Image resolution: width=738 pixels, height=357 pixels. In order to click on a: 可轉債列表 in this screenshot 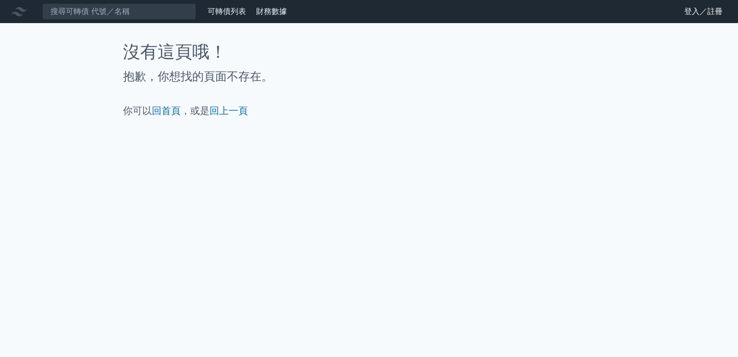, I will do `click(227, 11)`.